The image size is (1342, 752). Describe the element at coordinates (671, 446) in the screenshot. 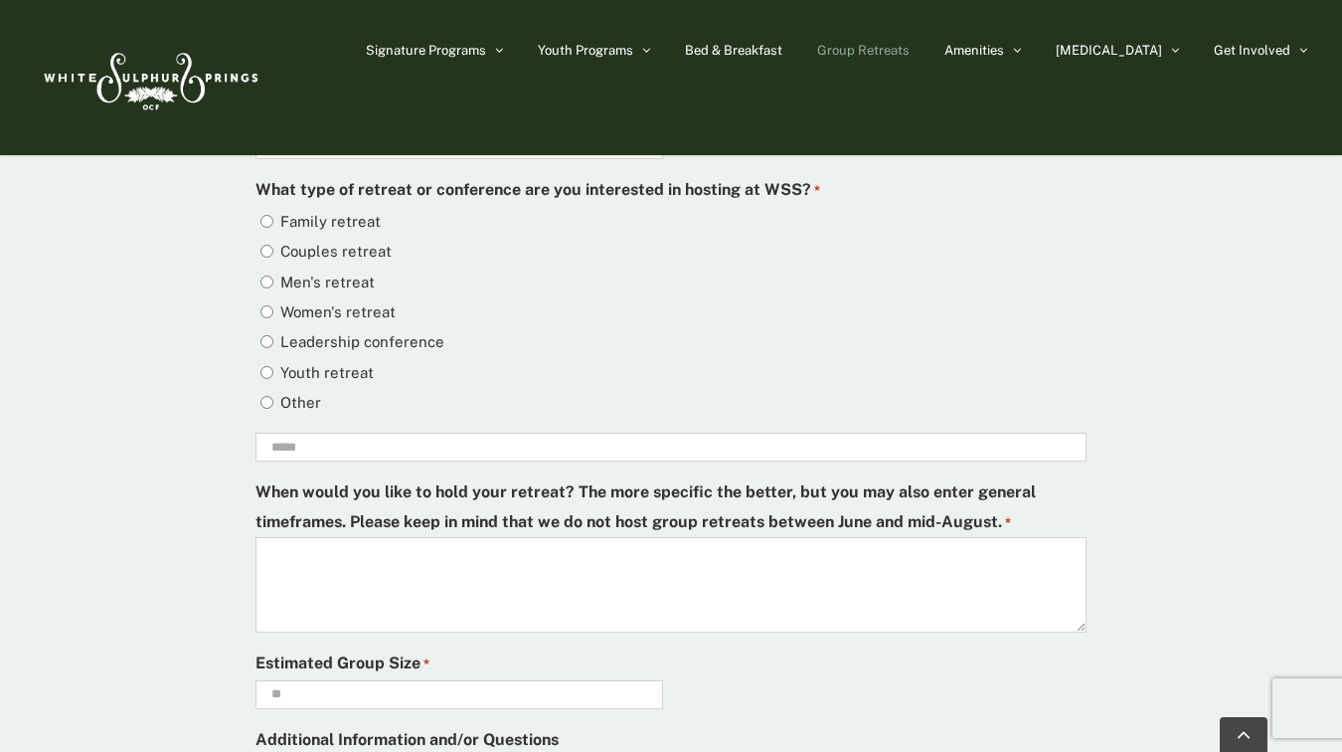

I see `input: Other Choice, please specify` at that location.